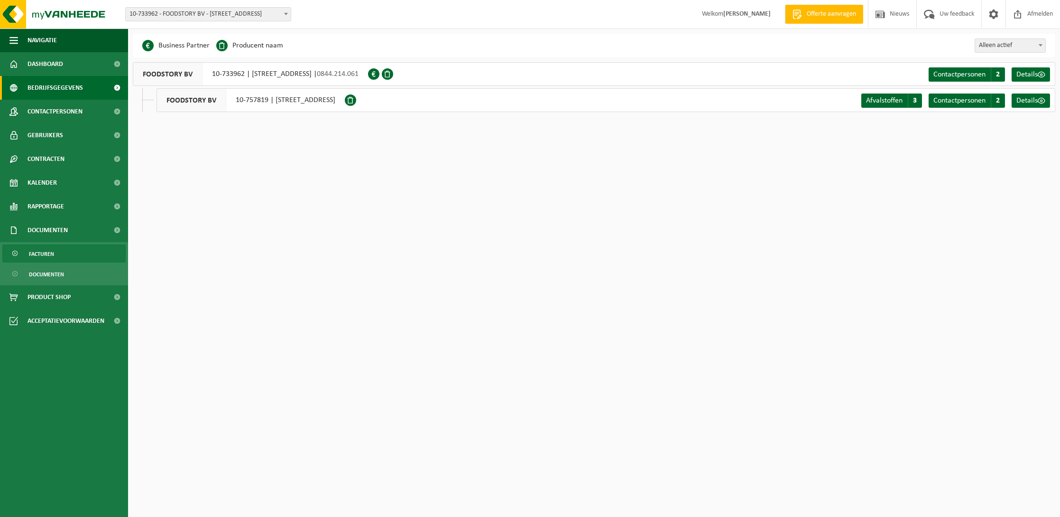 Image resolution: width=1060 pixels, height=517 pixels. Describe the element at coordinates (45, 64) in the screenshot. I see `span: Dashboard` at that location.